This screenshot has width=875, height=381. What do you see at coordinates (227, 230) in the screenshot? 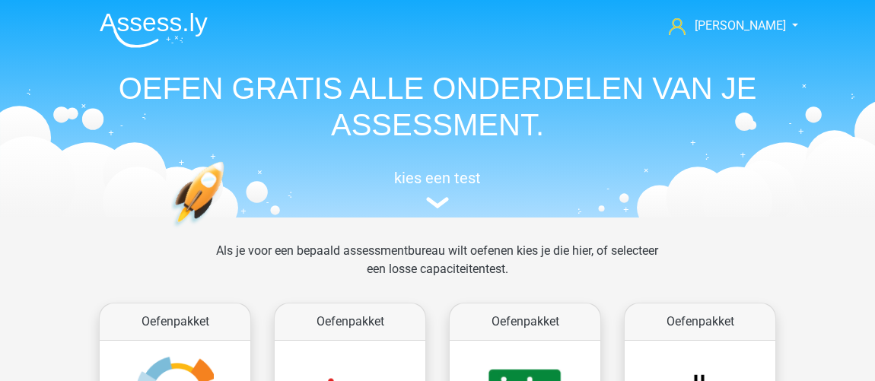
I see `img: oefenen` at bounding box center [227, 230].